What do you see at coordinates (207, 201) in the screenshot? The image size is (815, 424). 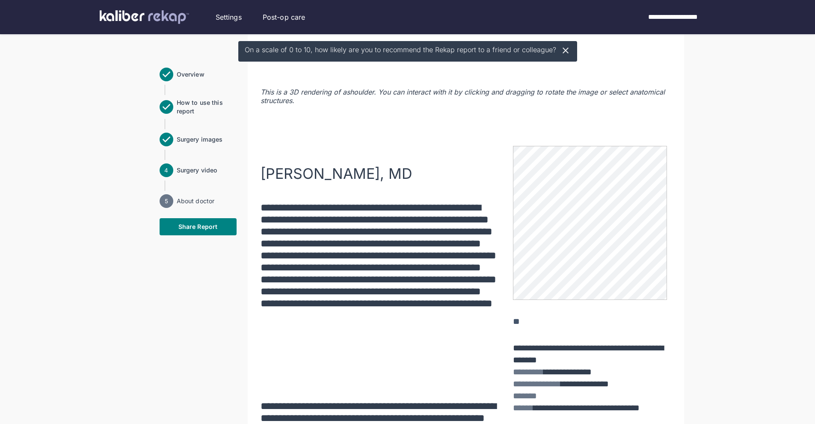 I see `span: About doctor` at bounding box center [207, 201].